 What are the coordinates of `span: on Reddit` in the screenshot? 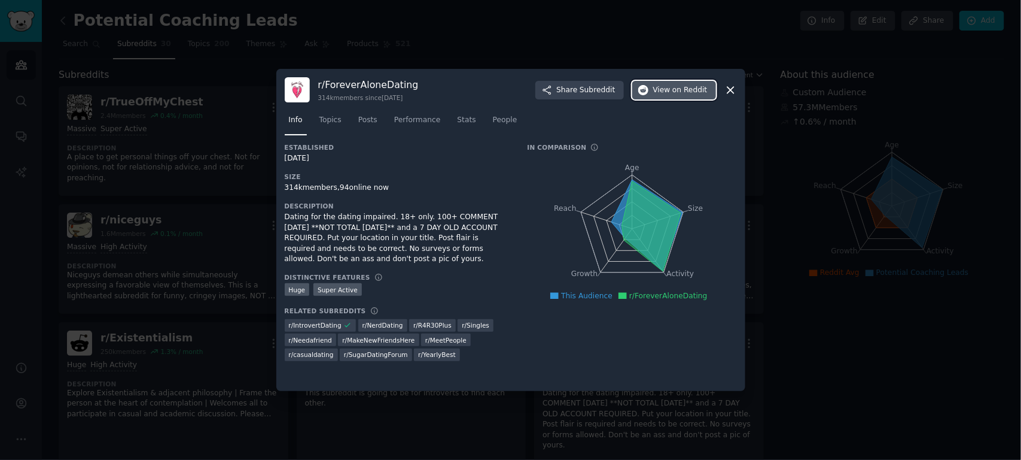 It's located at (690, 90).